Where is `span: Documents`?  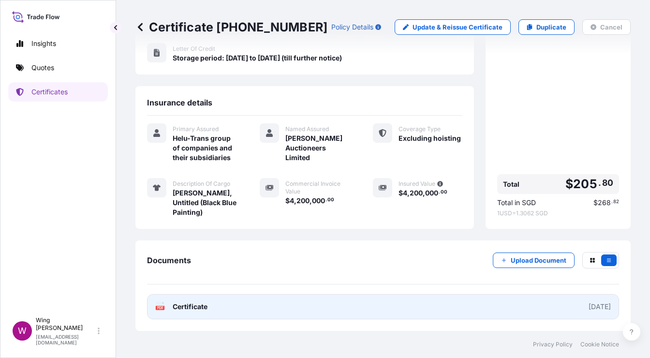 span: Documents is located at coordinates (169, 260).